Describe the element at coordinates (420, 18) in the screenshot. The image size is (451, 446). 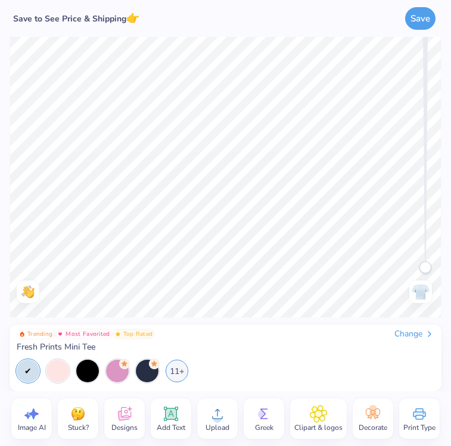
I see `button: Save` at that location.